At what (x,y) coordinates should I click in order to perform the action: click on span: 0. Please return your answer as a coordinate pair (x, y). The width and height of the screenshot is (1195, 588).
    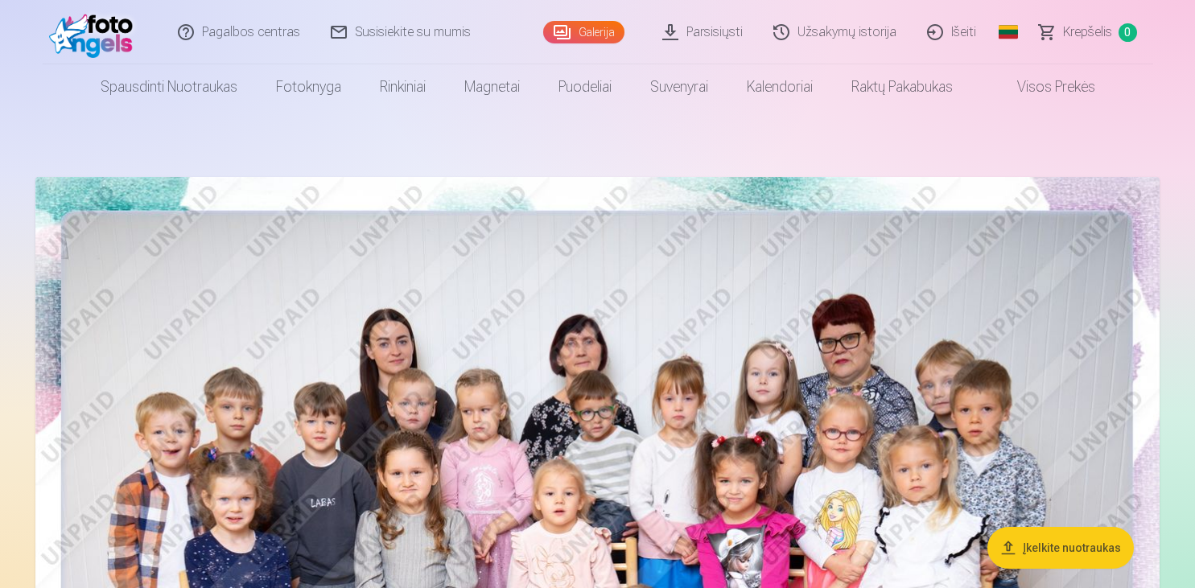
    Looking at the image, I should click on (1127, 32).